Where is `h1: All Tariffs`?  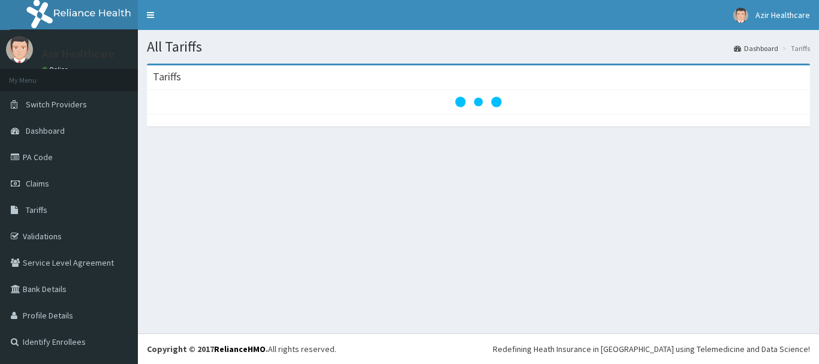
h1: All Tariffs is located at coordinates (478, 47).